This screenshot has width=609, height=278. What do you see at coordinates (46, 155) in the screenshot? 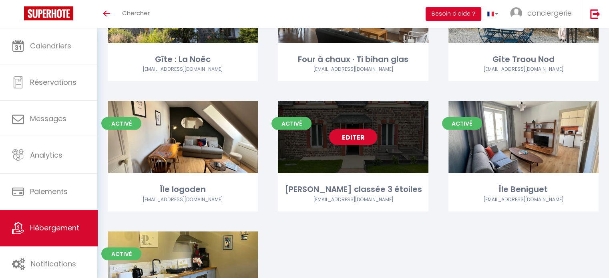
I see `span: Analytics` at bounding box center [46, 155].